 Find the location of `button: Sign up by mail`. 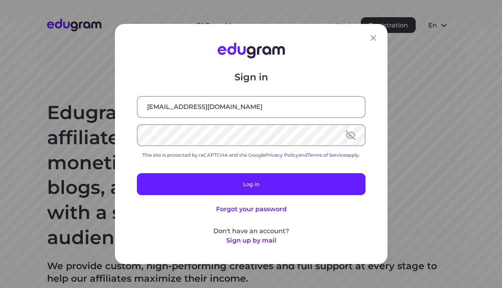

button: Sign up by mail is located at coordinates (251, 241).